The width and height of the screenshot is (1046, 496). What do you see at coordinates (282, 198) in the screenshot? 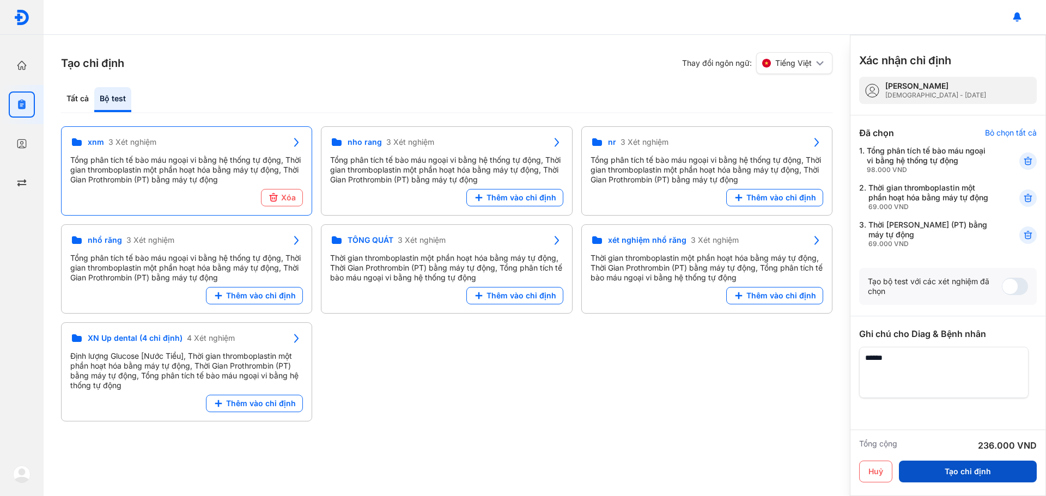
I see `button: Xóa` at bounding box center [282, 198].